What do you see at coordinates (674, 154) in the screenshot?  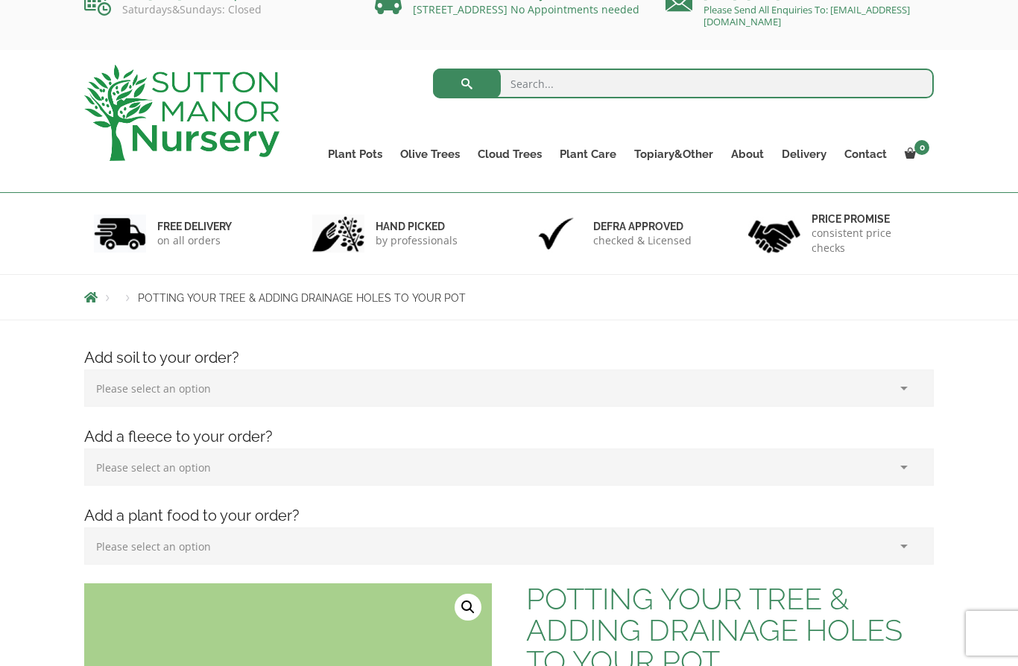 I see `a: Topiary&Other` at bounding box center [674, 154].